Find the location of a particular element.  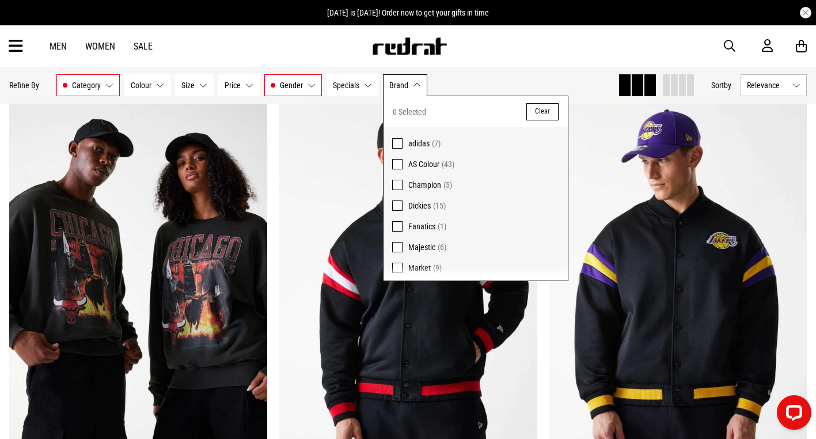

span: Size is located at coordinates (188, 85).